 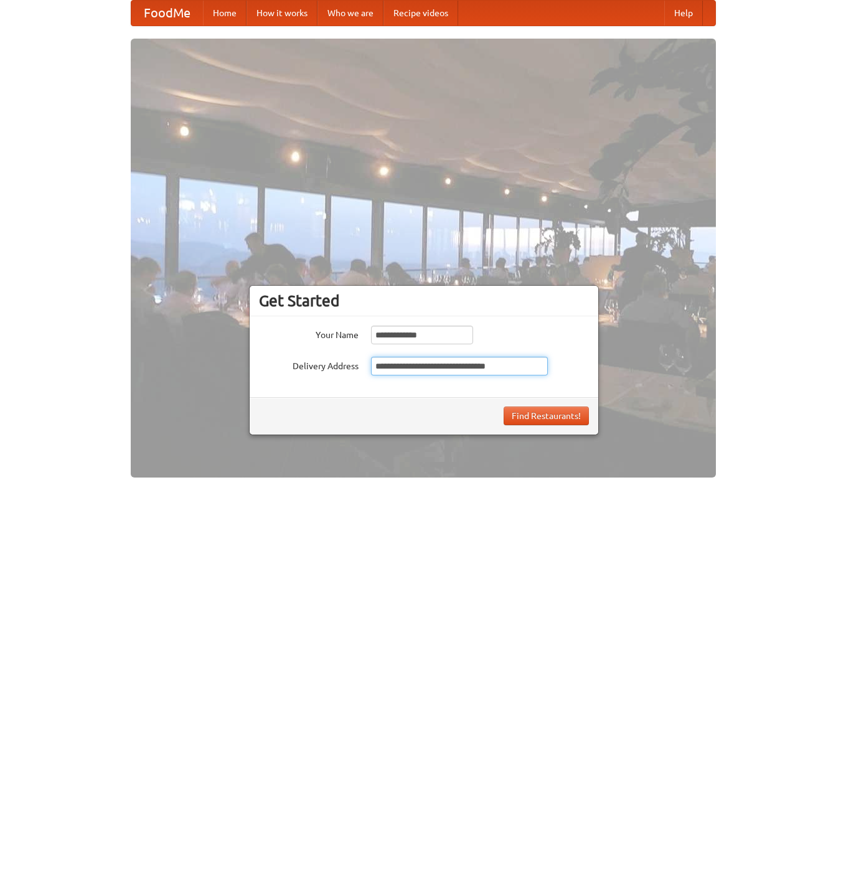 I want to click on a: Home, so click(x=225, y=13).